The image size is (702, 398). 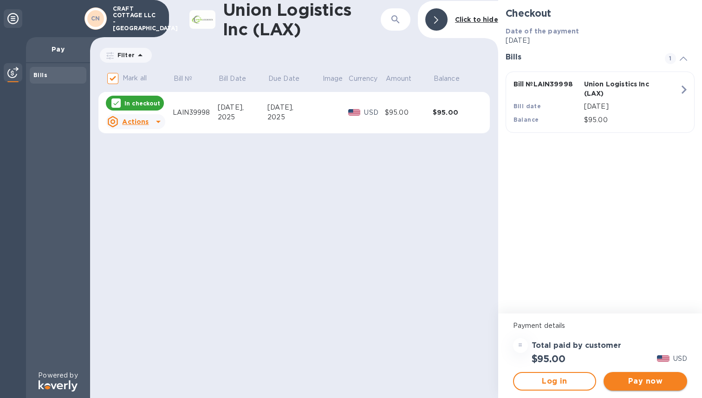 I want to click on span: Balance, so click(x=453, y=78).